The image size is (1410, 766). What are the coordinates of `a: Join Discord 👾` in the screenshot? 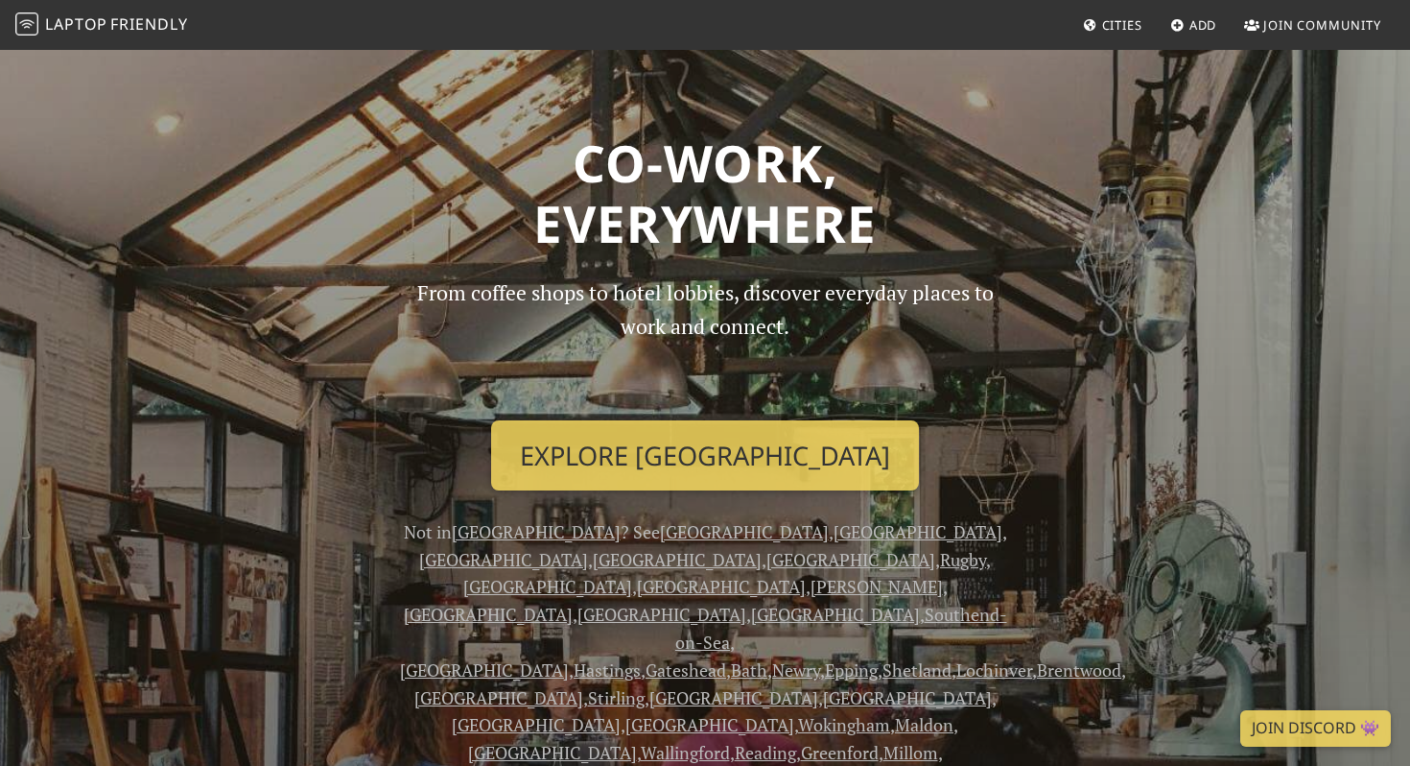 It's located at (1315, 728).